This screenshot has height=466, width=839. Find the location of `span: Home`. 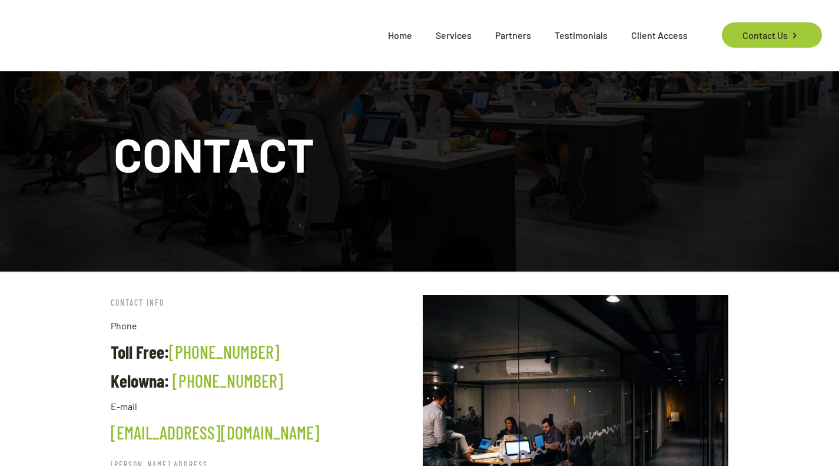

span: Home is located at coordinates (400, 35).